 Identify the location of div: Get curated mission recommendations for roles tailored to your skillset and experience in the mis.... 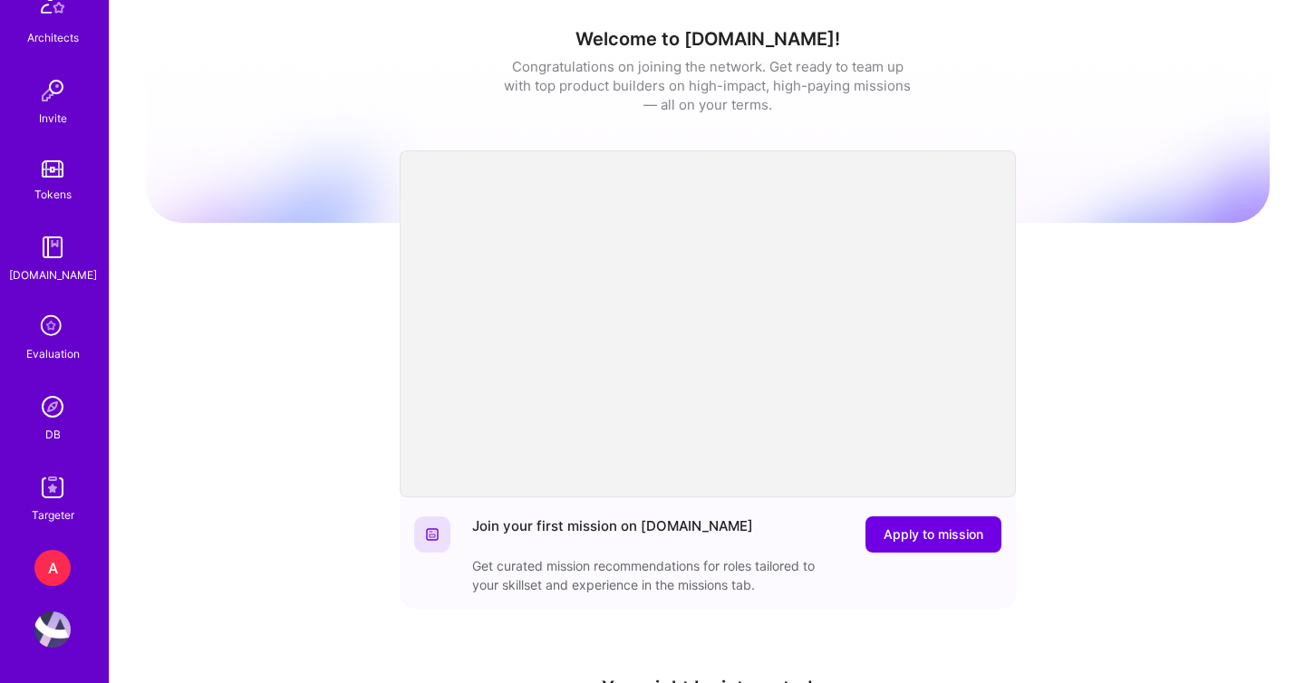
(653, 576).